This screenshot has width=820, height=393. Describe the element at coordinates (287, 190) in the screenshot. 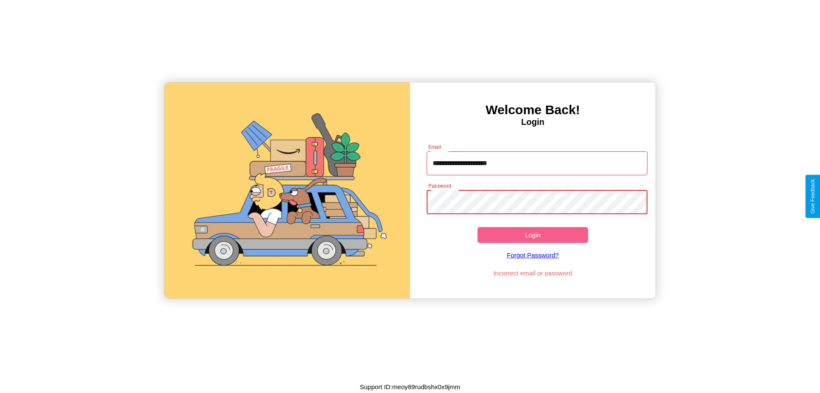

I see `img: gif` at that location.